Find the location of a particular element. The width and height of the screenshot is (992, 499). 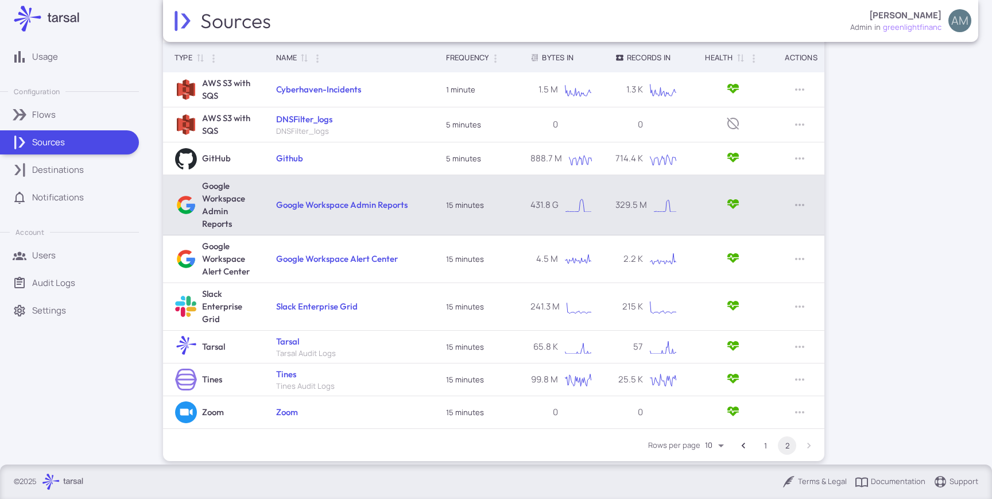

td: 1 minute is located at coordinates (477, 90).